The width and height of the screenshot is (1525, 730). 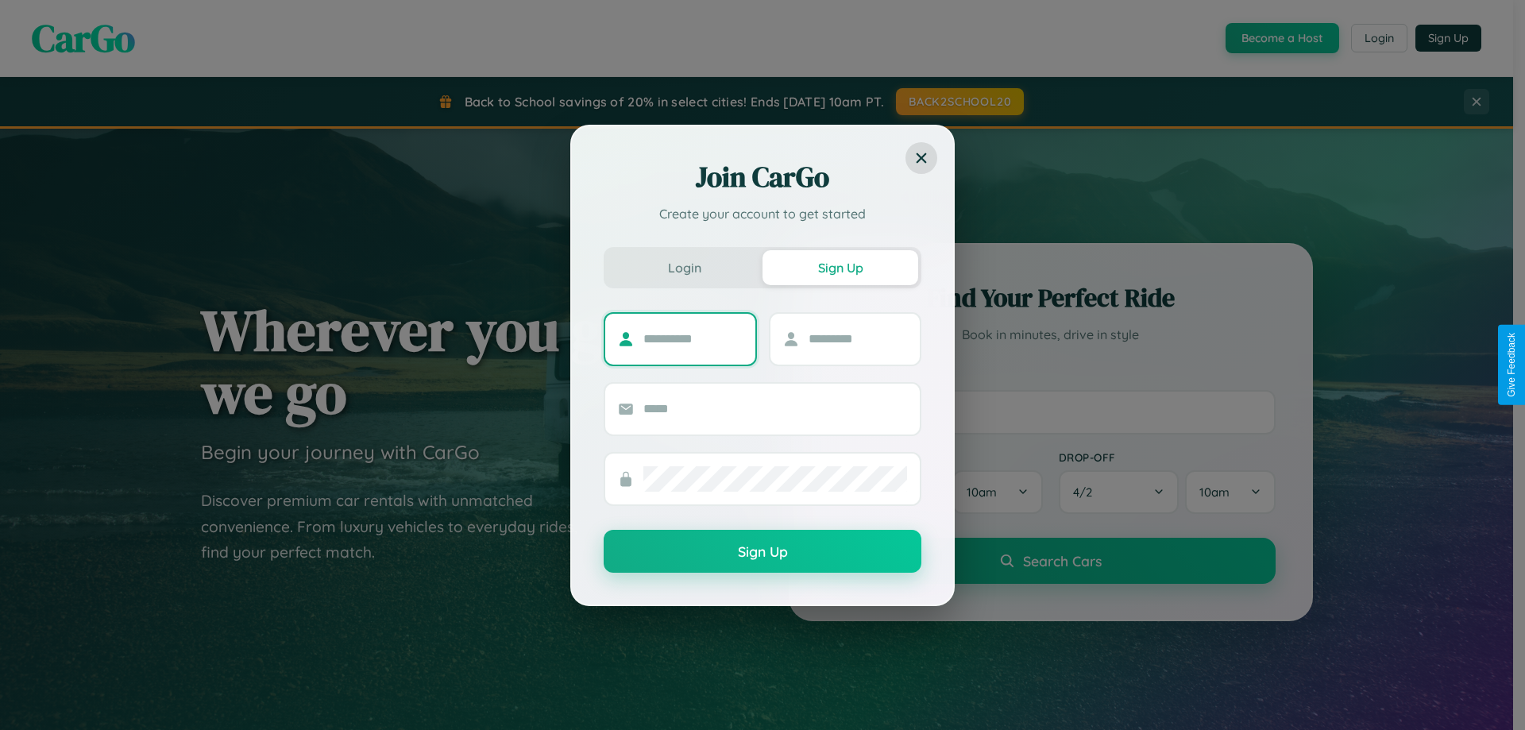 What do you see at coordinates (685, 268) in the screenshot?
I see `button: Login` at bounding box center [685, 268].